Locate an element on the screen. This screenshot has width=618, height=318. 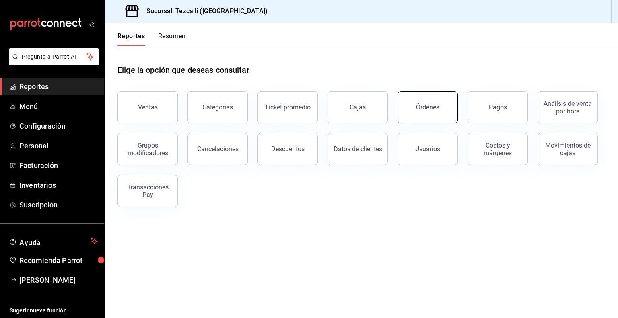
button: Descuentos is located at coordinates (288, 149).